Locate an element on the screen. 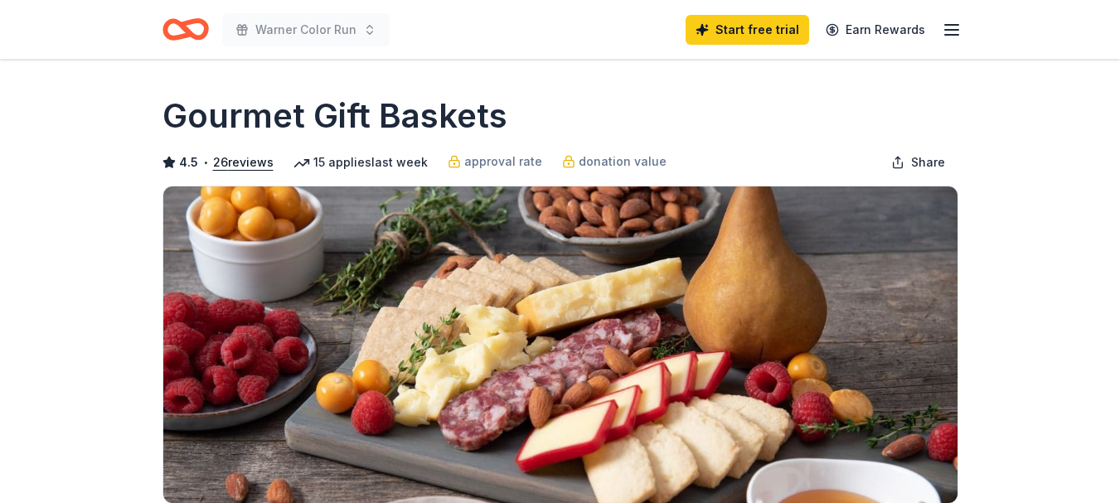 The width and height of the screenshot is (1120, 503). img: Image for Gourmet Gift Baskets is located at coordinates (560, 345).